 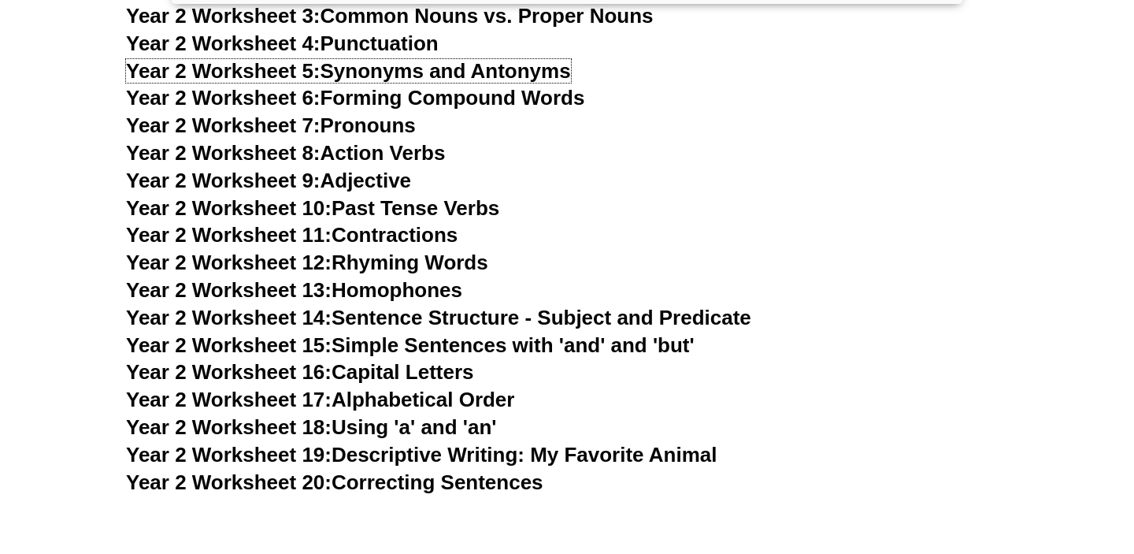 What do you see at coordinates (223, 16) in the screenshot?
I see `span: Year 2 Worksheet 3:` at bounding box center [223, 16].